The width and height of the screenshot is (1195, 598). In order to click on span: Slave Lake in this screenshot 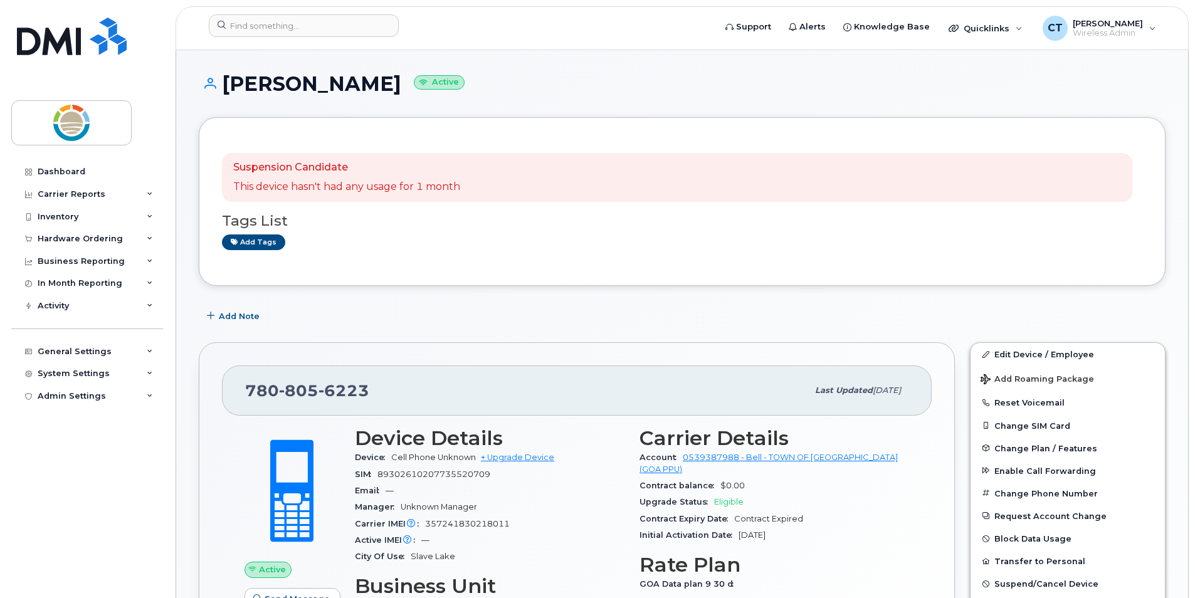, I will do `click(432, 556)`.